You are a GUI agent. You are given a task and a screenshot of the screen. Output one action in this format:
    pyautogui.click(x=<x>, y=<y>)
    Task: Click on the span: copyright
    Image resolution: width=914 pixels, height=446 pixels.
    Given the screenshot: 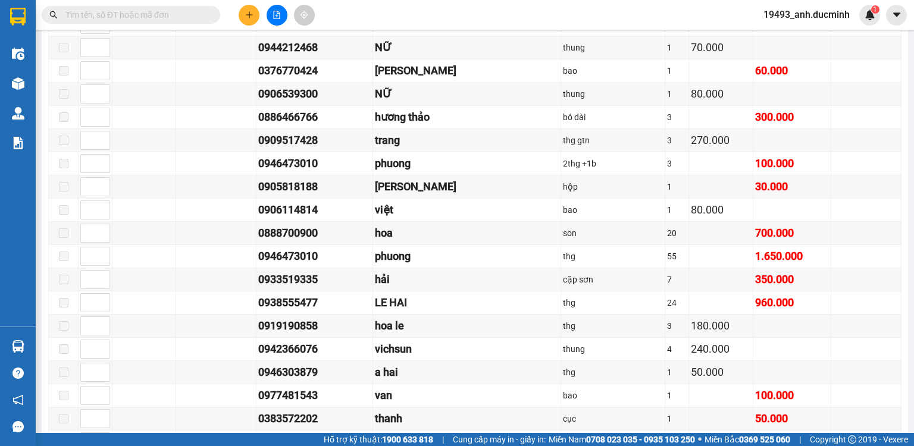 What is the action you would take?
    pyautogui.click(x=853, y=440)
    